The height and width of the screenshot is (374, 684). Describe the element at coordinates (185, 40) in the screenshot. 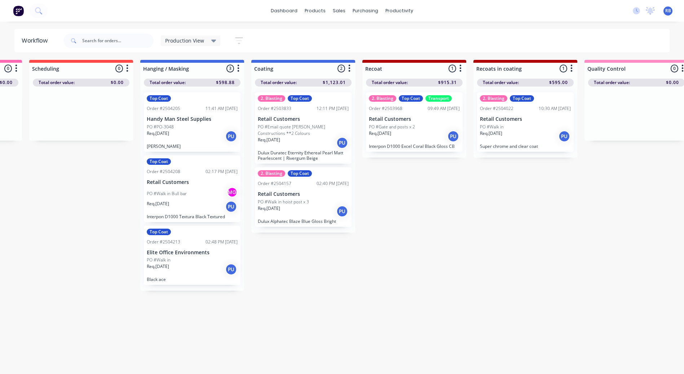

I see `span: Production View` at that location.